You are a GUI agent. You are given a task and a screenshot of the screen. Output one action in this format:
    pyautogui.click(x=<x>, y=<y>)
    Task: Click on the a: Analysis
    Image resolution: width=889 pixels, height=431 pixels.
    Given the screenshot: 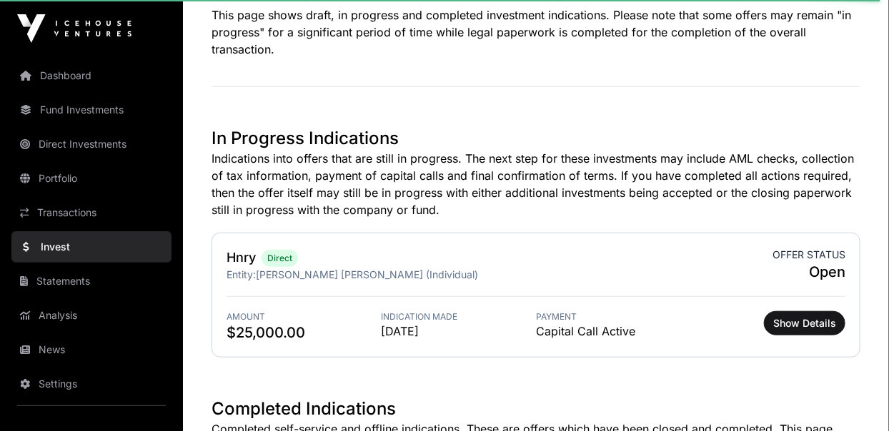 What is the action you would take?
    pyautogui.click(x=91, y=316)
    